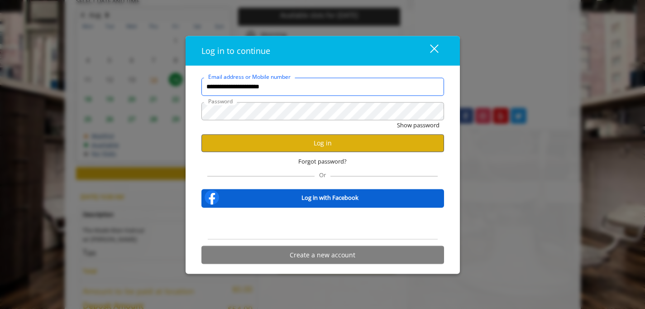 This screenshot has height=309, width=645. Describe the element at coordinates (322, 161) in the screenshot. I see `span: Forgot password?` at that location.